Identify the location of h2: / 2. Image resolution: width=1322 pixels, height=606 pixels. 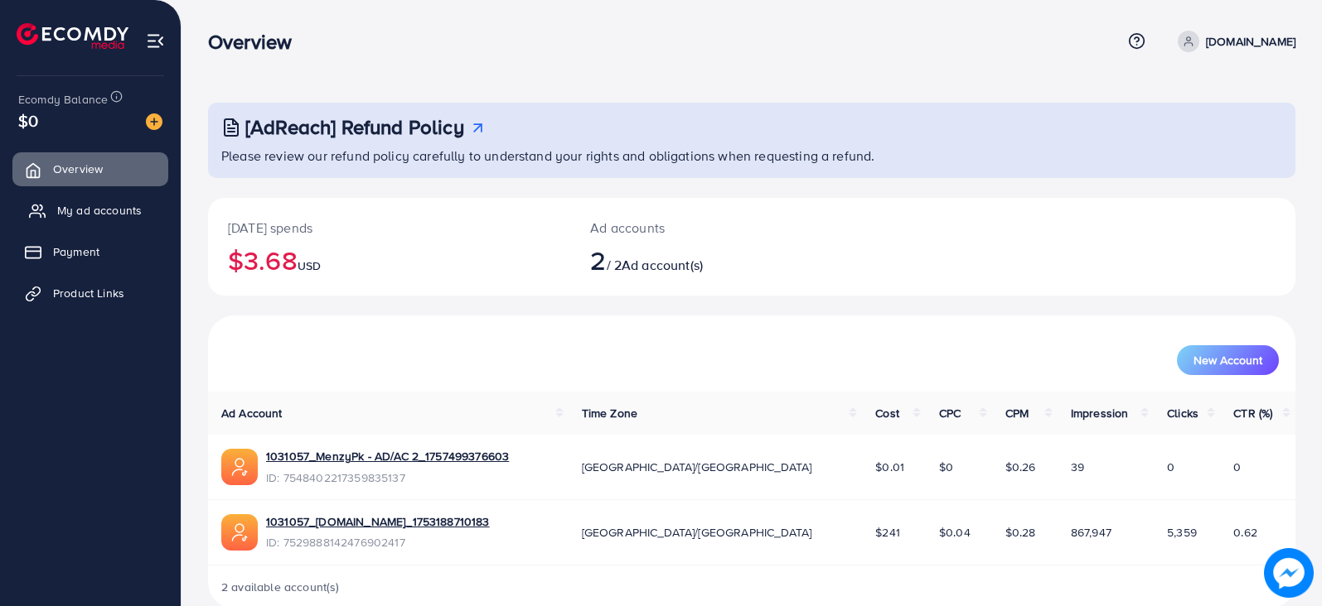
(706, 260).